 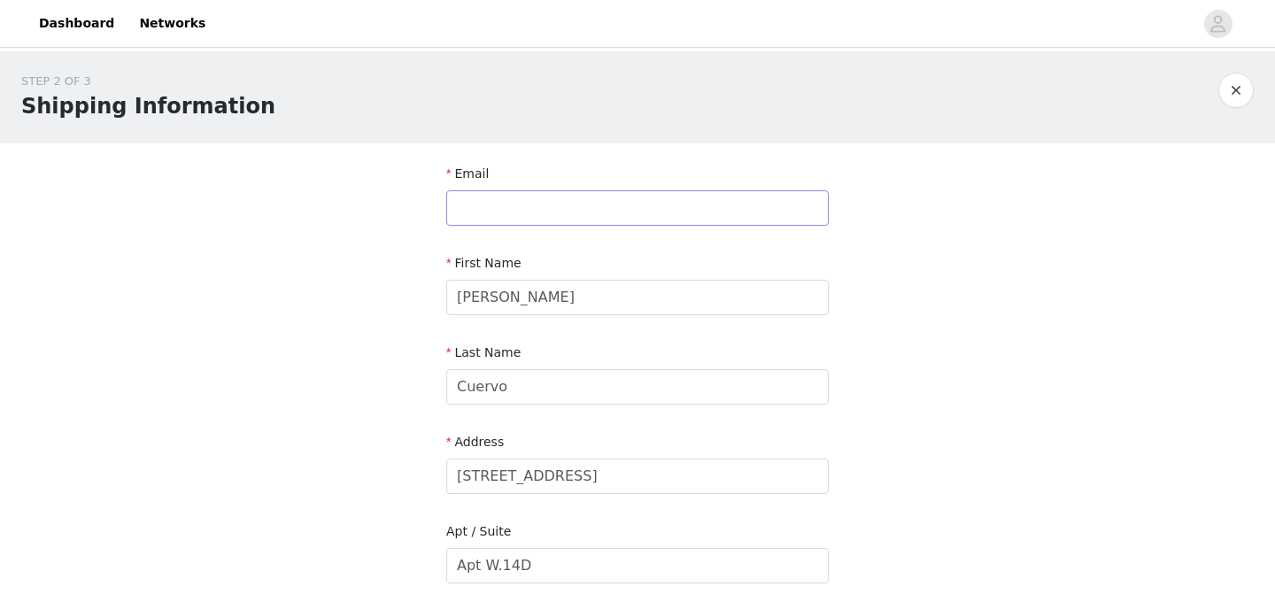 I want to click on div: avatar, so click(x=1218, y=24).